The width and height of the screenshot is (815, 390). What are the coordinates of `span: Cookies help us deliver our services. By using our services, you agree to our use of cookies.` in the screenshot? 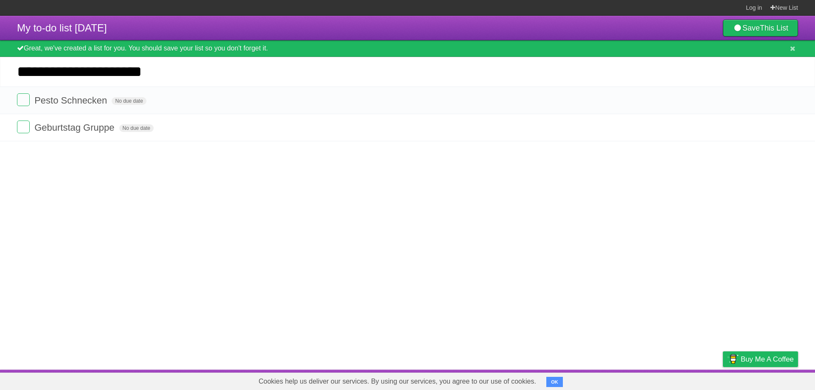 It's located at (398, 382).